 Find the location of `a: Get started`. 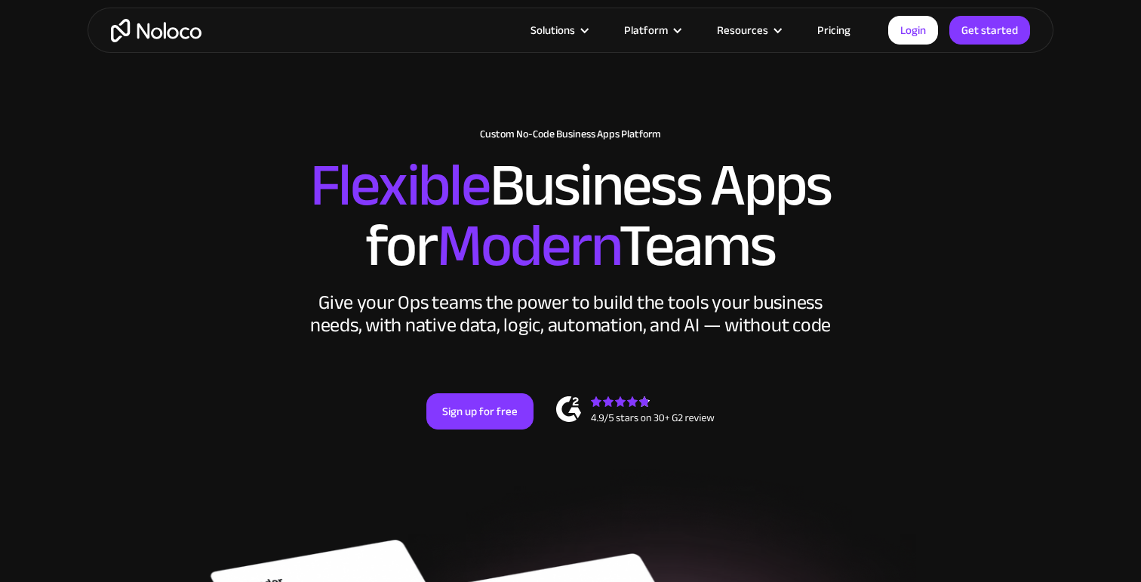

a: Get started is located at coordinates (989, 30).